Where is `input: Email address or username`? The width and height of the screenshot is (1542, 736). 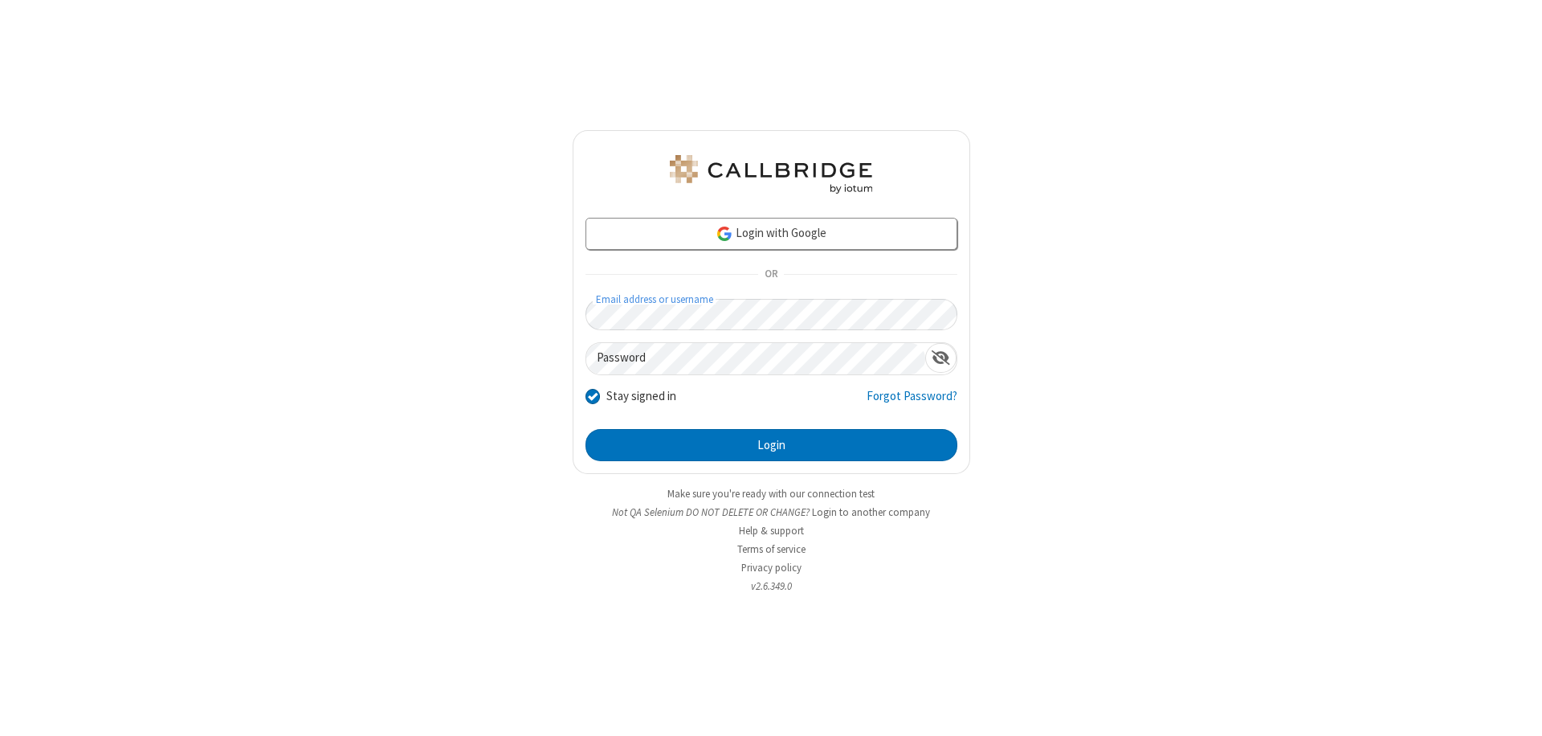 input: Email address or username is located at coordinates (771, 314).